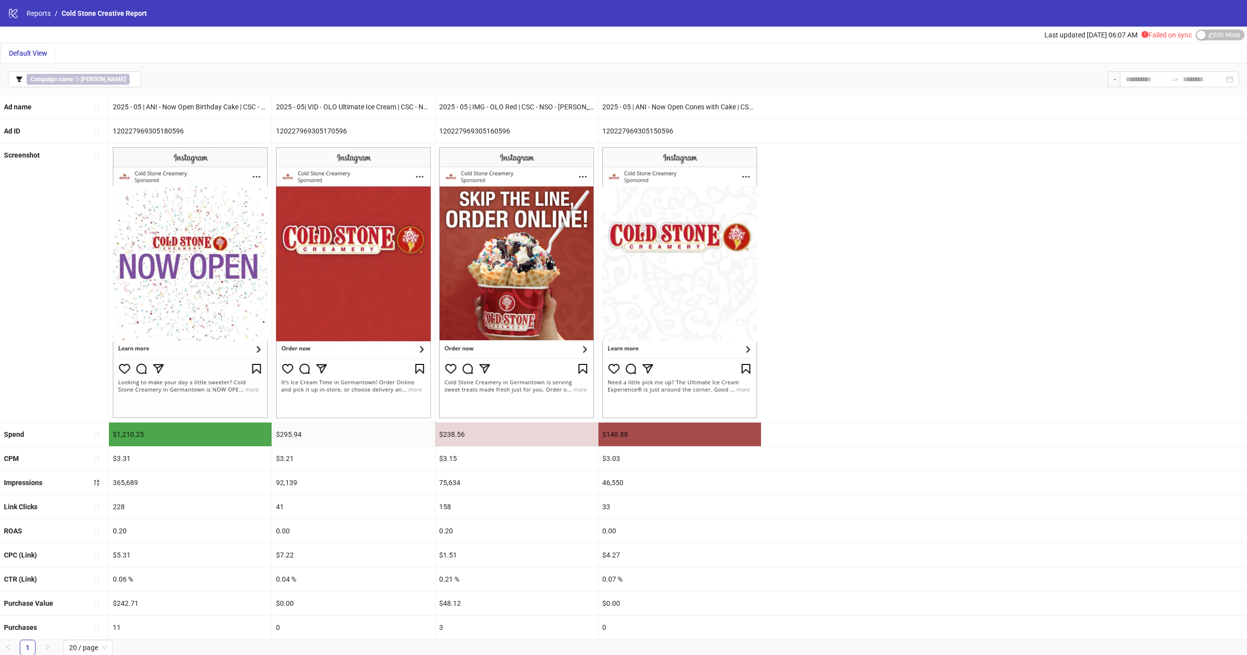 This screenshot has width=1247, height=655. I want to click on div: 120227969305180596, so click(190, 131).